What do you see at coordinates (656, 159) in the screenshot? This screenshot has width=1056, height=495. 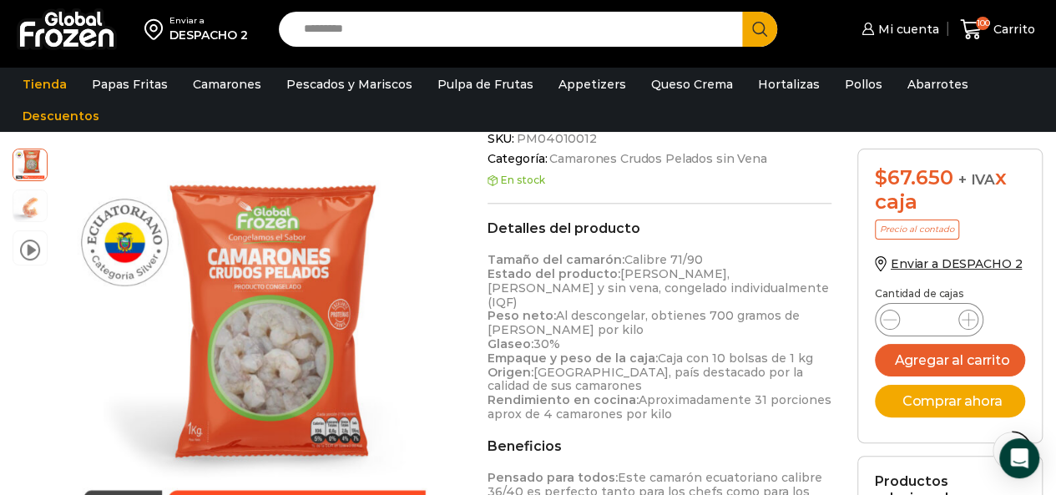 I see `a: Camarones Crudos Pelados sin Vena` at bounding box center [656, 159].